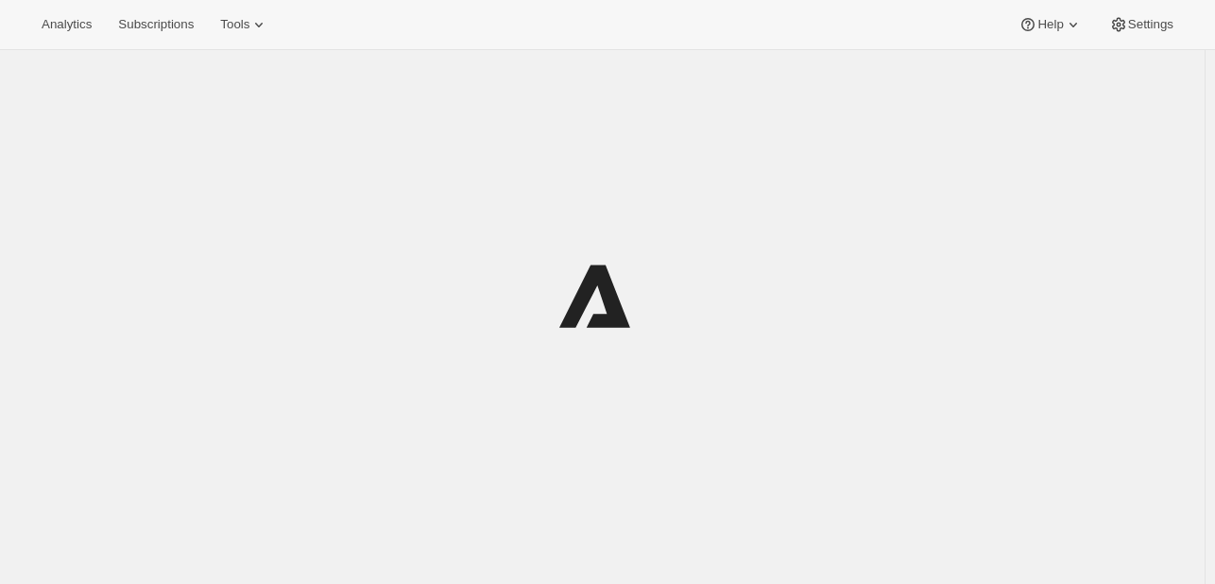  I want to click on button: Help, so click(1050, 25).